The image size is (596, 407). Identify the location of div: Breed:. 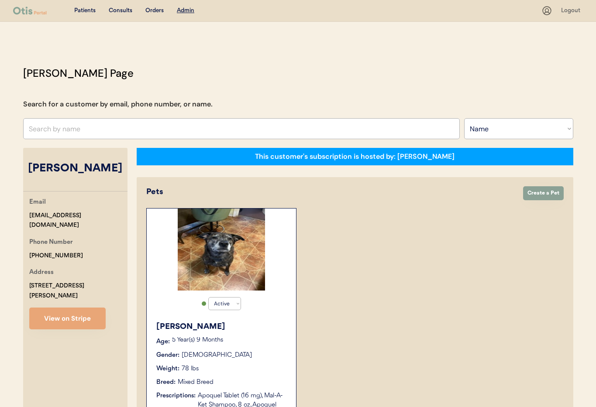
(166, 382).